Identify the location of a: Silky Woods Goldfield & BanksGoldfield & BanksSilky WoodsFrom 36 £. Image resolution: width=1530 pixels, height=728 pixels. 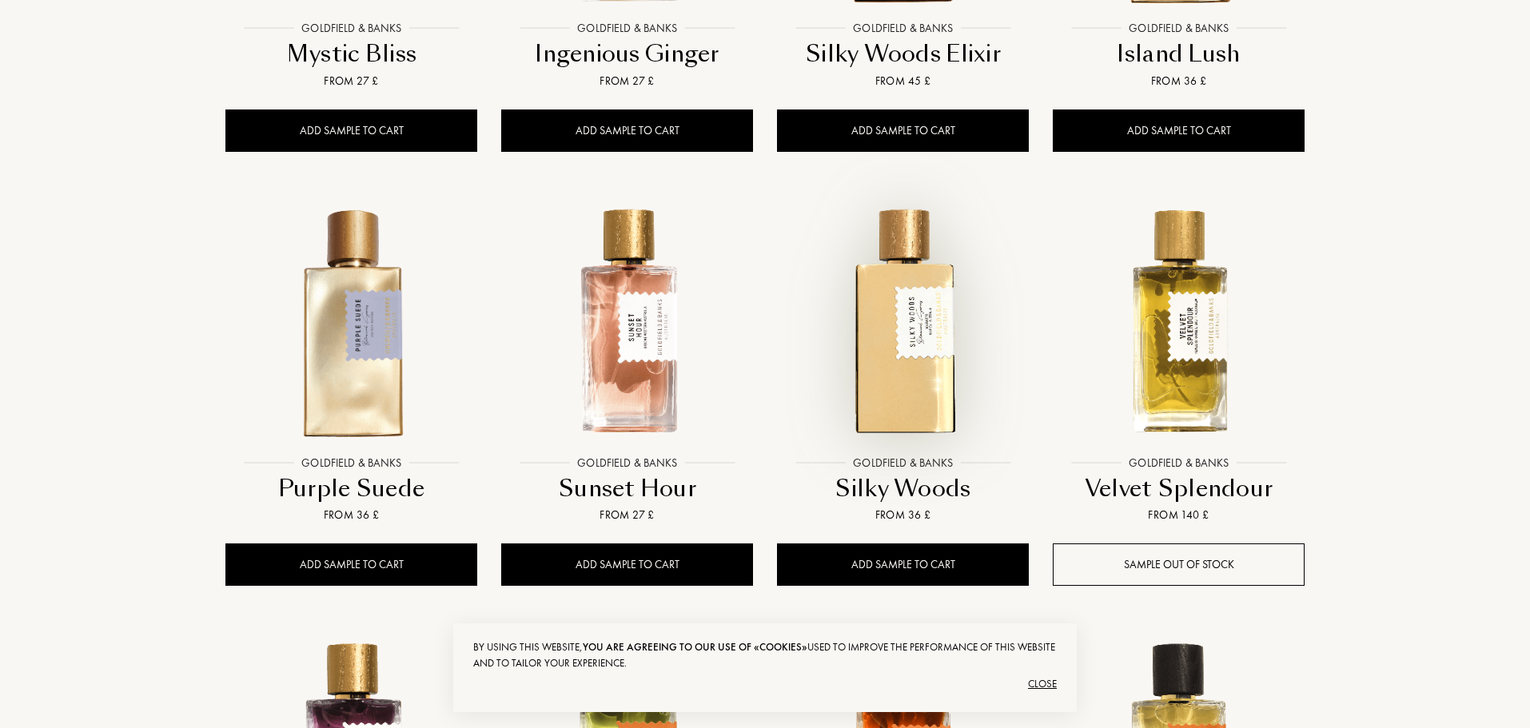
(902, 362).